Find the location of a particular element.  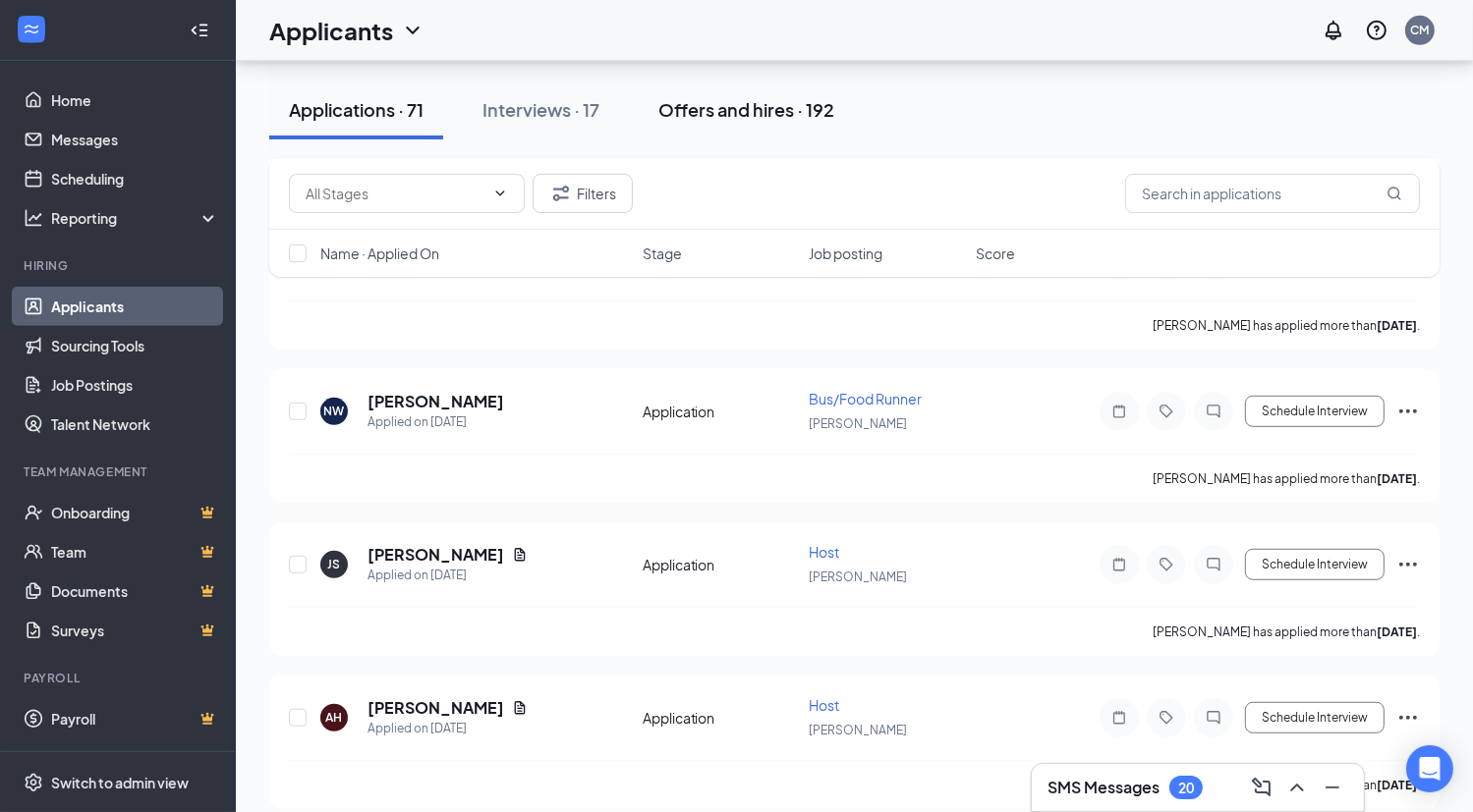

a: Messages is located at coordinates (135, 140).